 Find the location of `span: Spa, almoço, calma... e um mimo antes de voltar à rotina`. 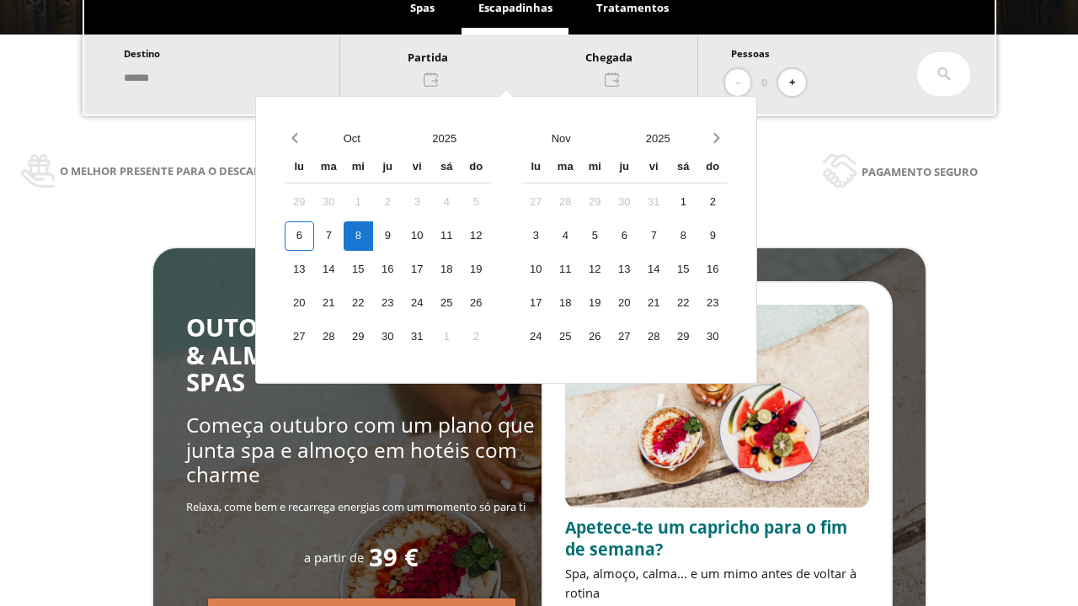

span: Spa, almoço, calma... e um mimo antes de voltar à rotina is located at coordinates (711, 583).